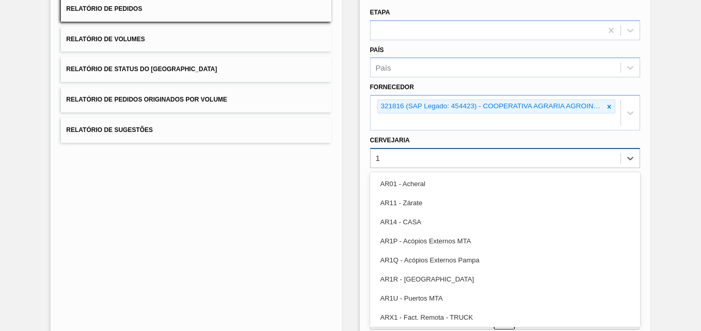 This screenshot has height=331, width=701. I want to click on div: 321816 (SAP Legado: 454423) - COOPERATIVA AGRARIA AGROINDUSTRIAL, so click(490, 106).